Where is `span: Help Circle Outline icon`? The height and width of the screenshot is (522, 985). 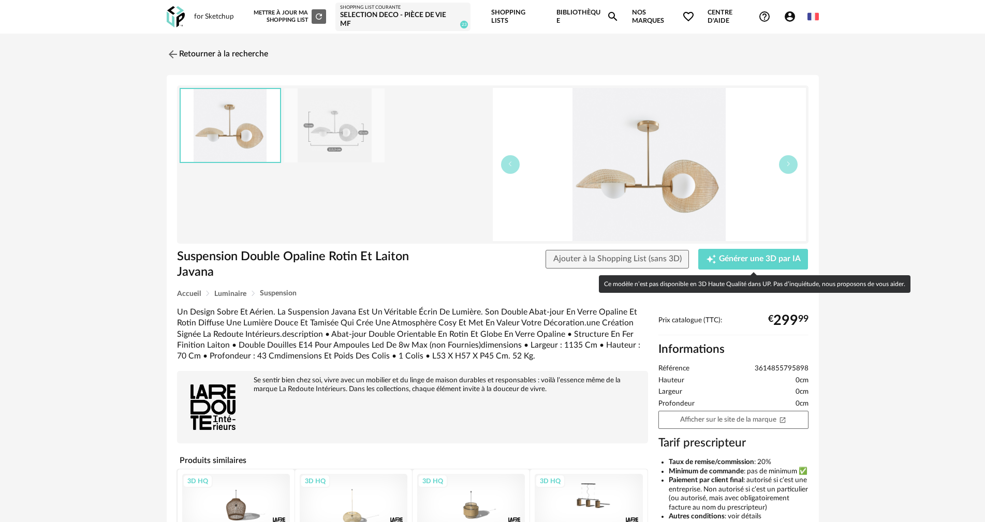
span: Help Circle Outline icon is located at coordinates (764, 17).